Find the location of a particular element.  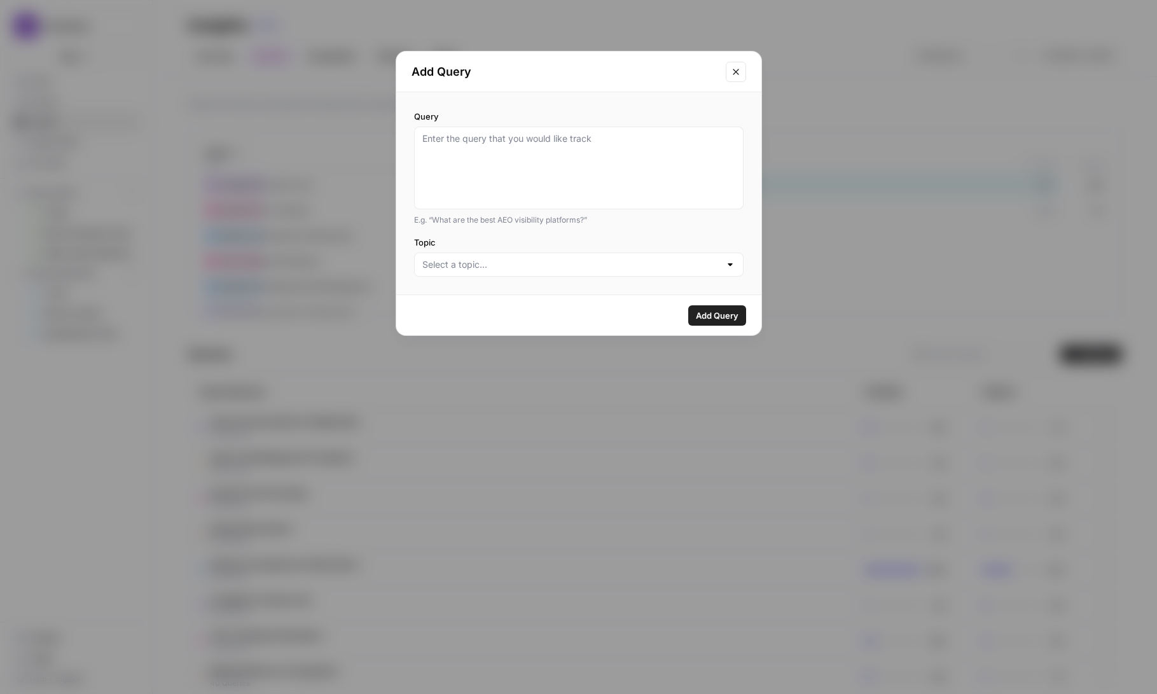

span: Add Query is located at coordinates (717, 316).